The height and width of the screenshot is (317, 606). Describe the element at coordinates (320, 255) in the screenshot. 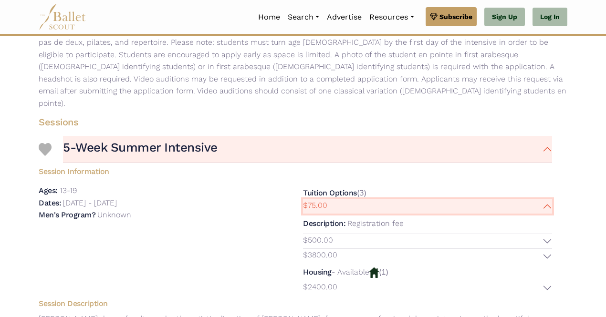

I see `p: $3800.00` at that location.